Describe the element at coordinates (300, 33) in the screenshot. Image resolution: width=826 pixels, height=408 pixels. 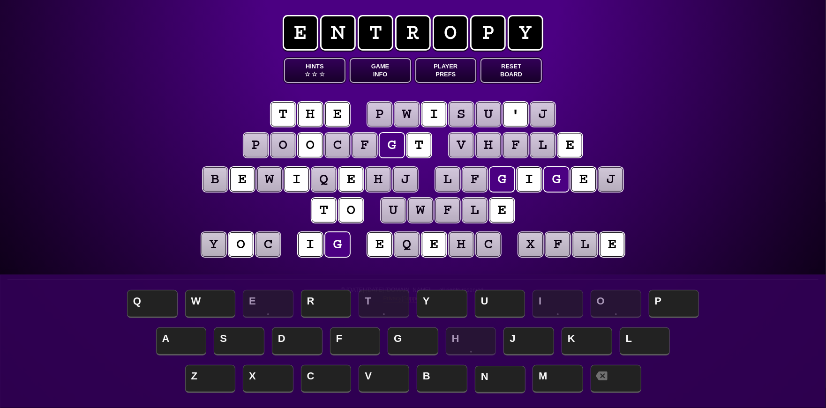
I see `span: e` at that location.